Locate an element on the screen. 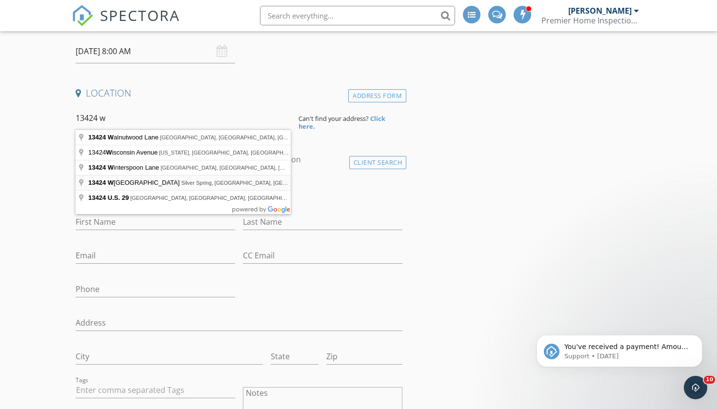 Image resolution: width=717 pixels, height=409 pixels. span: SPECTORA is located at coordinates (140, 15).